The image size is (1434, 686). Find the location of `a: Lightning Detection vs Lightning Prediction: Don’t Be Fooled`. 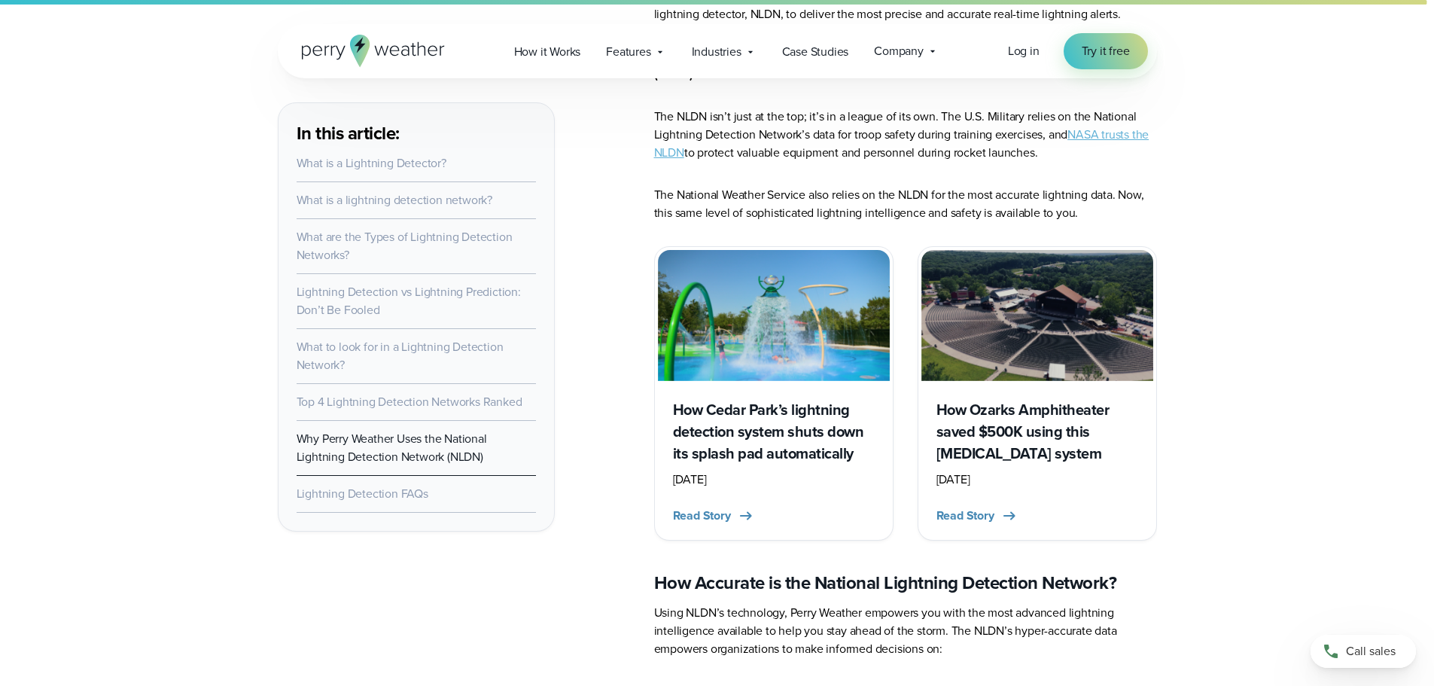

a: Lightning Detection vs Lightning Prediction: Don’t Be Fooled is located at coordinates (409, 300).